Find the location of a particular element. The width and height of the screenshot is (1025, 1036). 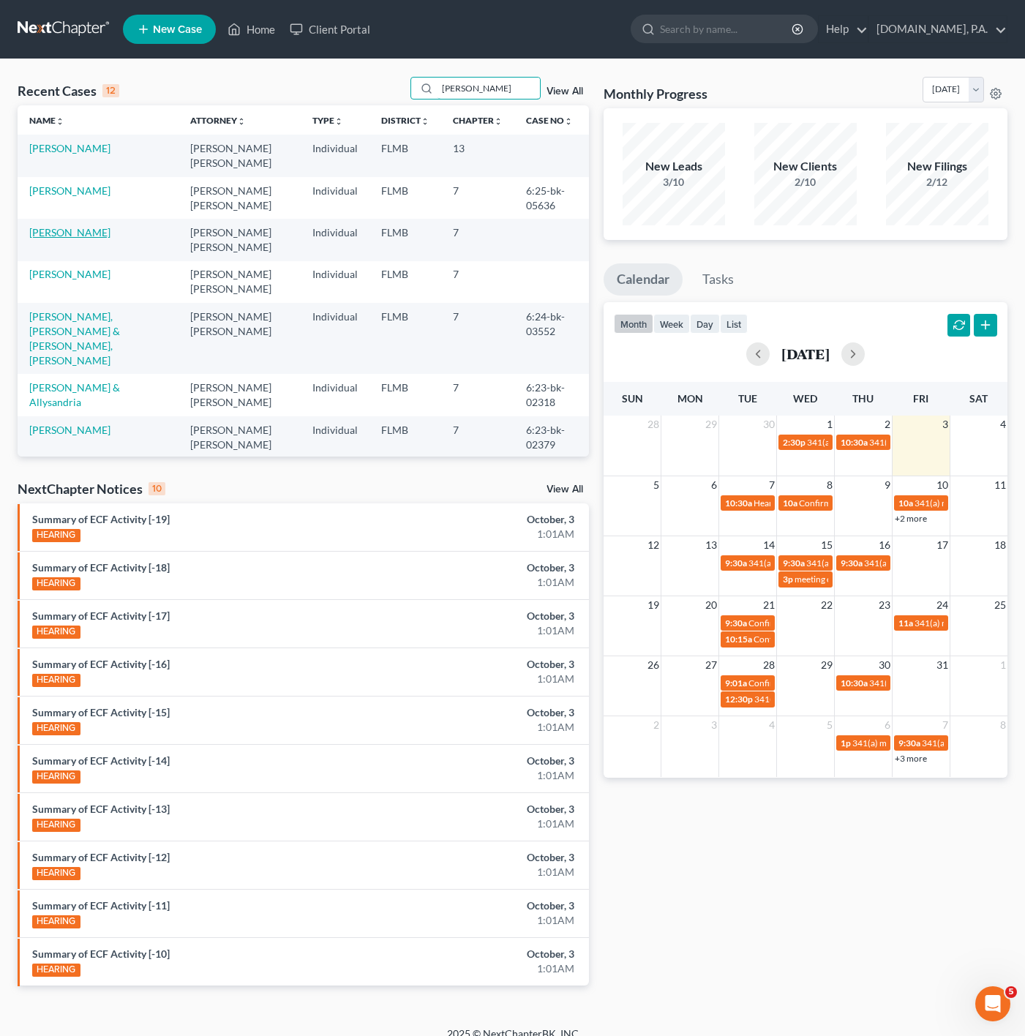

a: Attorneyunfold_more is located at coordinates (218, 120).